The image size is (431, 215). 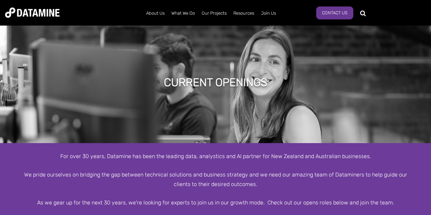 I want to click on a: Join Us, so click(x=269, y=13).